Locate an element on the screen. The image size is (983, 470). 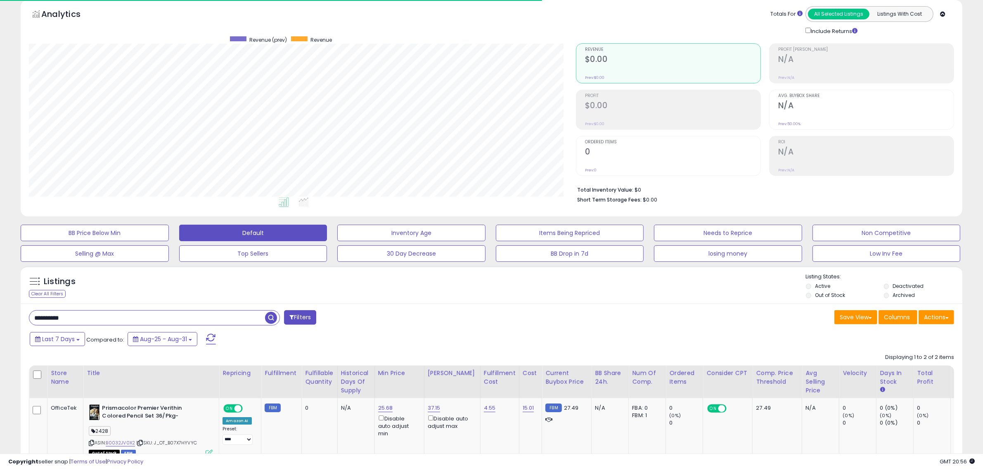
div: Days In Stock is located at coordinates (894, 377).